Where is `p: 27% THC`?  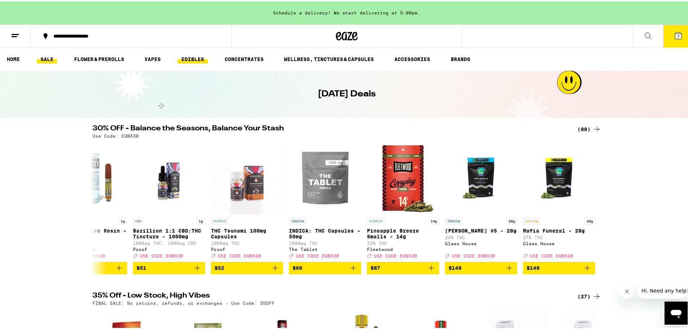 p: 27% THC is located at coordinates (559, 236).